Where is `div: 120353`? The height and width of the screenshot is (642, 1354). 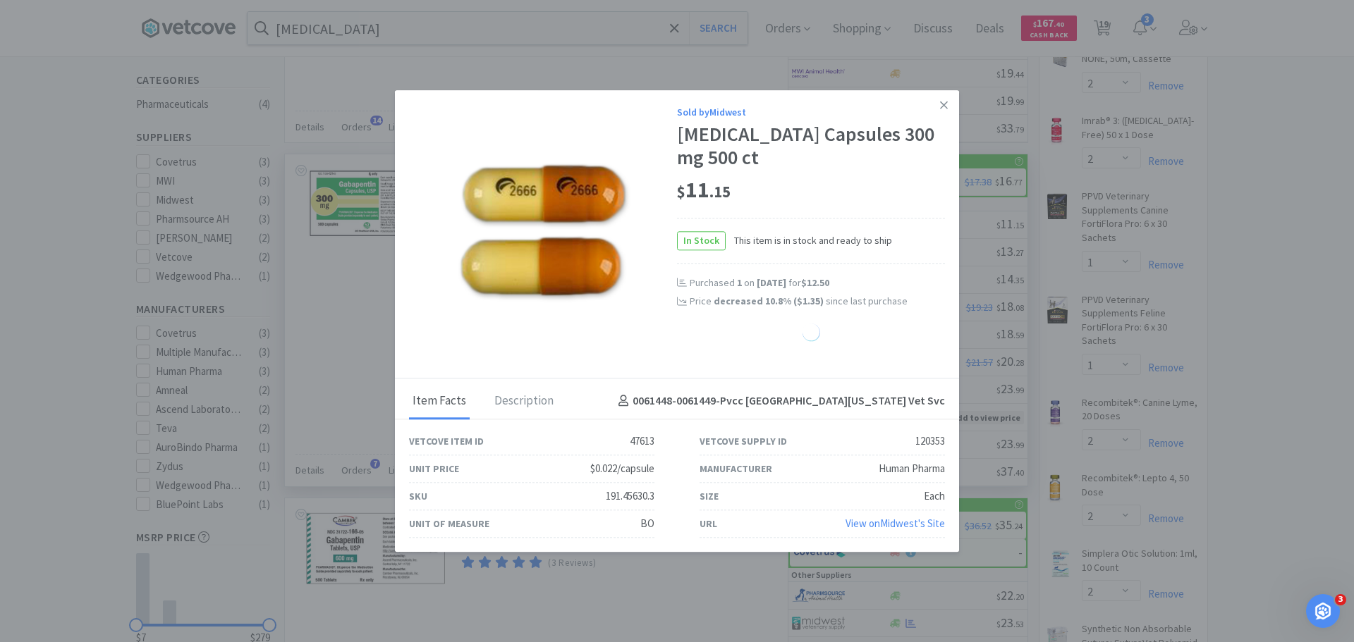 div: 120353 is located at coordinates (930, 441).